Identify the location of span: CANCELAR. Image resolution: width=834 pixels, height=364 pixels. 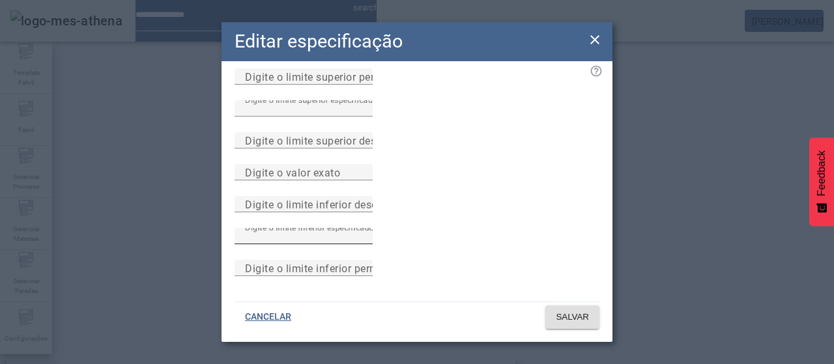
(268, 317).